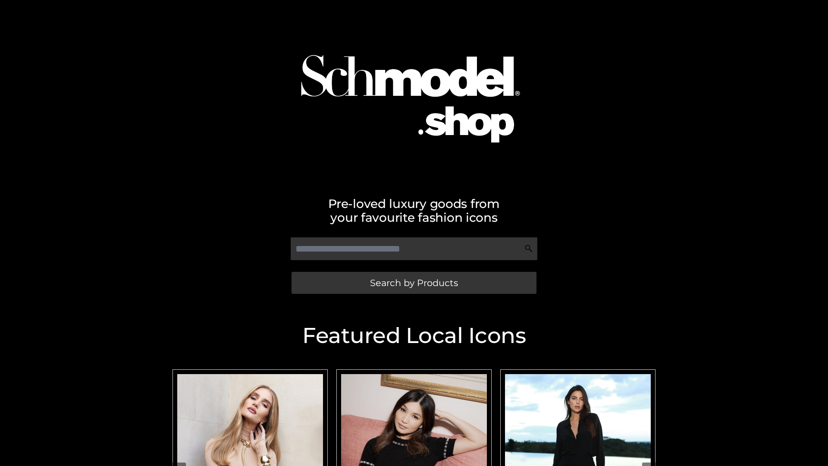 This screenshot has width=828, height=466. What do you see at coordinates (414, 210) in the screenshot?
I see `h2: Pre-loved luxury goods from your favourite fashion icons` at bounding box center [414, 210].